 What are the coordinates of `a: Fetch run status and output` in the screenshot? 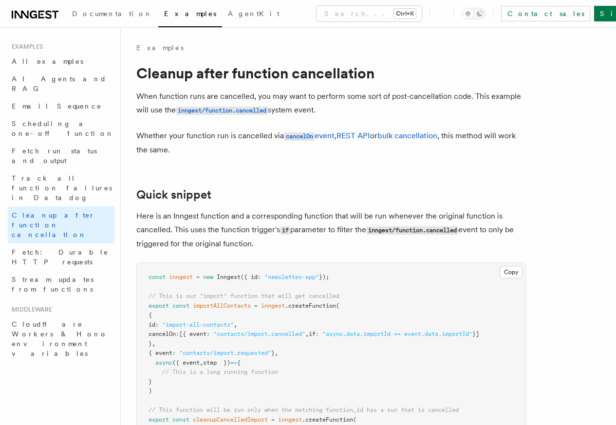 It's located at (61, 156).